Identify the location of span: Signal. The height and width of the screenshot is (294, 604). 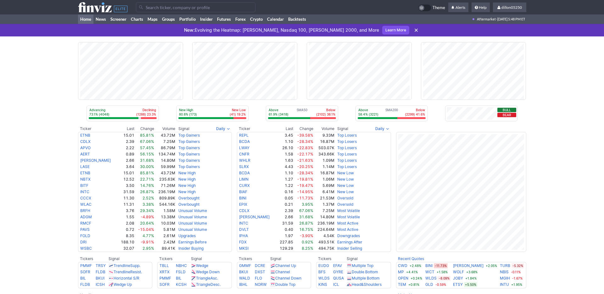
(342, 129).